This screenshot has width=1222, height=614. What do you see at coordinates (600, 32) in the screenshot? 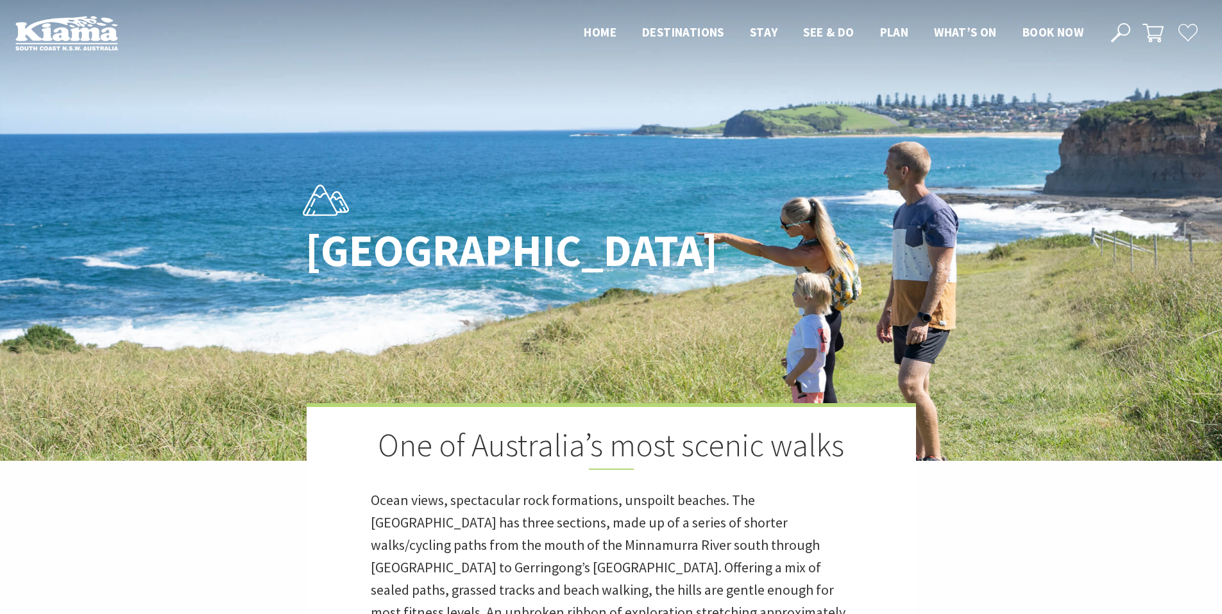
I see `span: Home` at bounding box center [600, 32].